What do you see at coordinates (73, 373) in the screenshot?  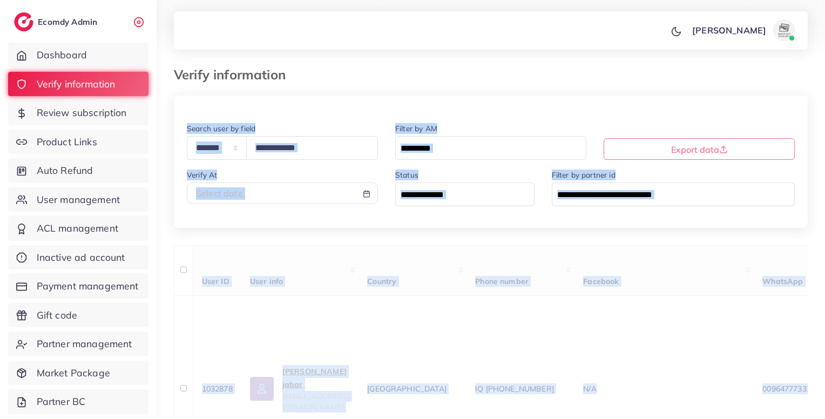 I see `span: Market Package` at bounding box center [73, 373].